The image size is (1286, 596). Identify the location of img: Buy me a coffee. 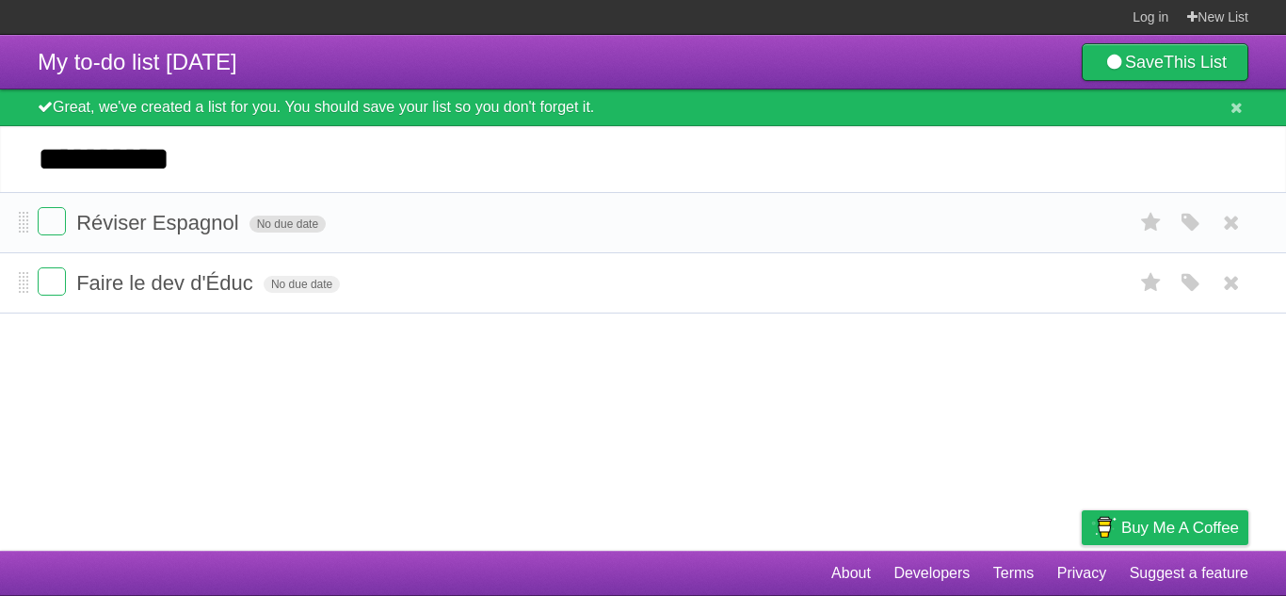
(1104, 527).